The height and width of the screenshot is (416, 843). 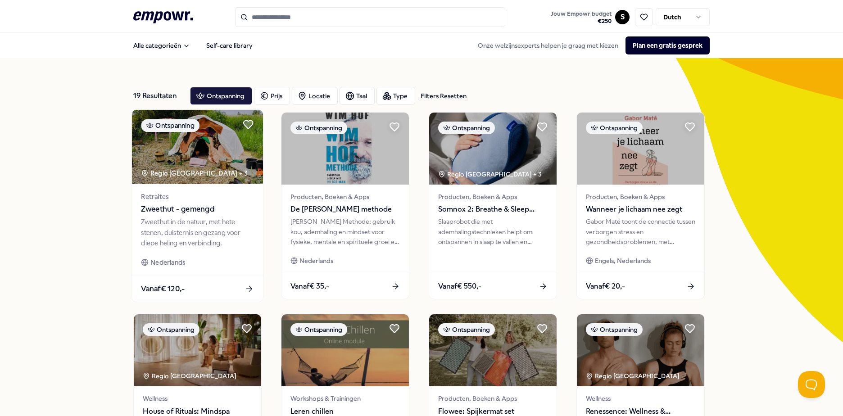 What do you see at coordinates (272, 96) in the screenshot?
I see `div: Prijs` at bounding box center [272, 96].